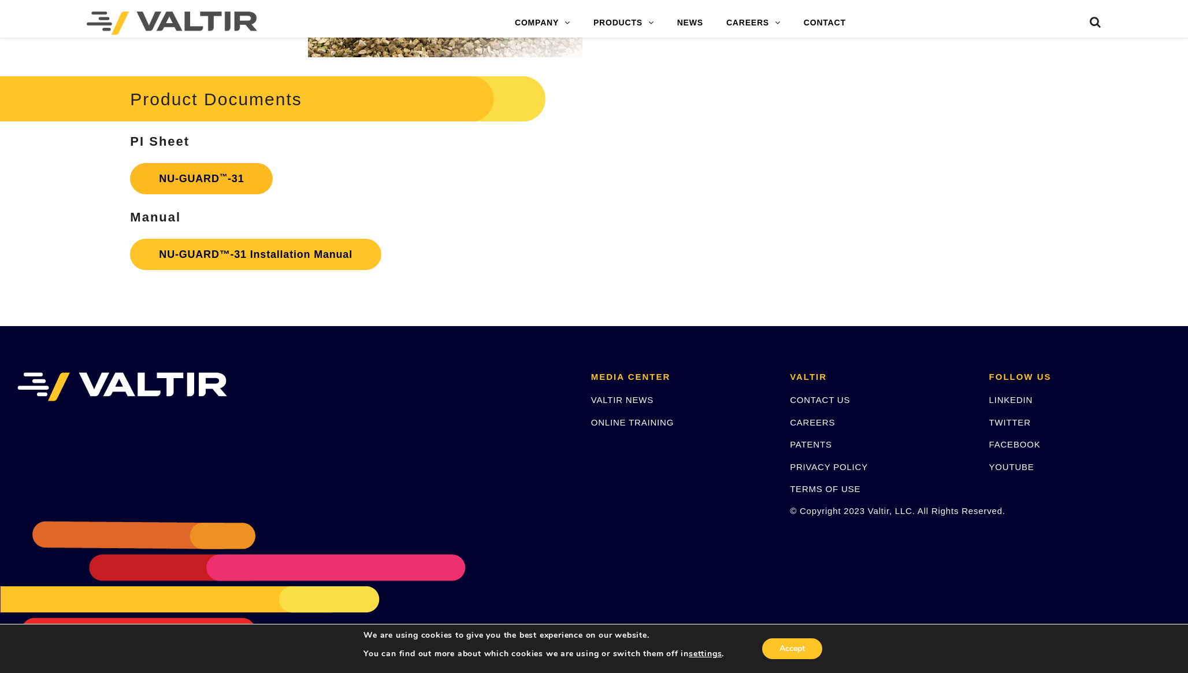  What do you see at coordinates (623, 23) in the screenshot?
I see `a: PRODUCTS` at bounding box center [623, 23].